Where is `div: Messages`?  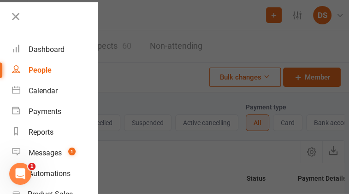
div: Messages is located at coordinates (45, 153).